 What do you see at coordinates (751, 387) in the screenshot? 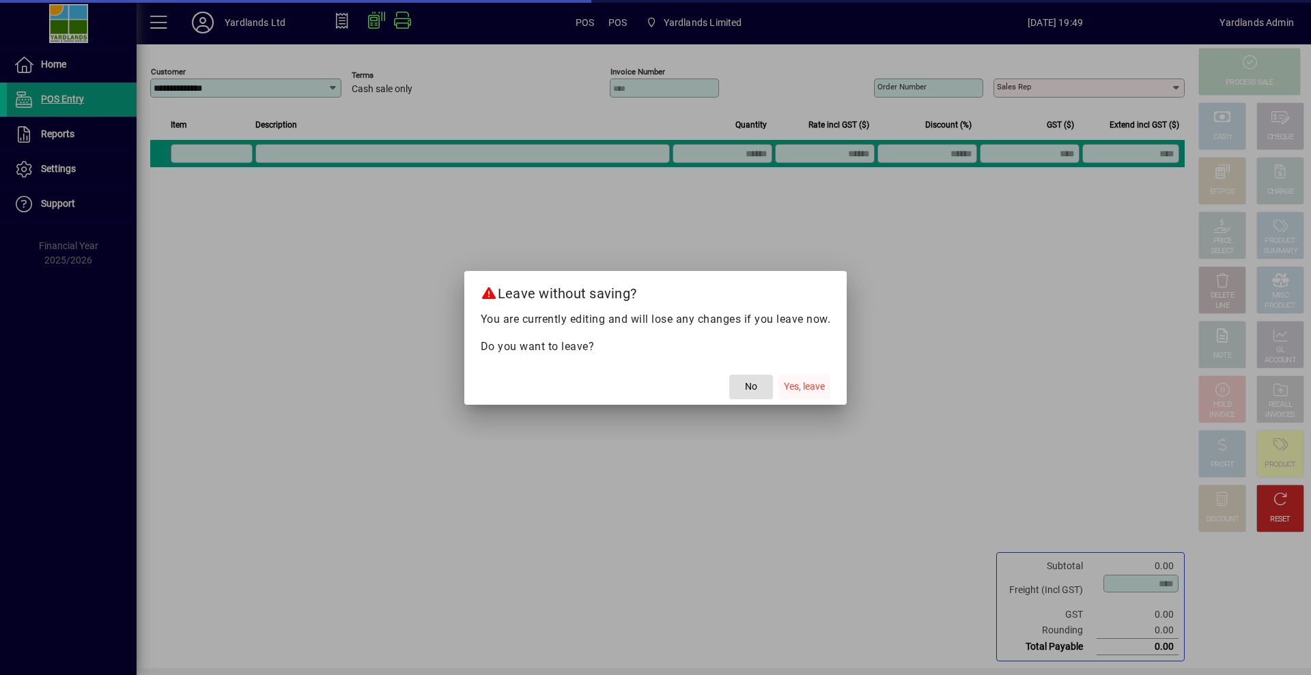
I see `button: No` at bounding box center [751, 387].